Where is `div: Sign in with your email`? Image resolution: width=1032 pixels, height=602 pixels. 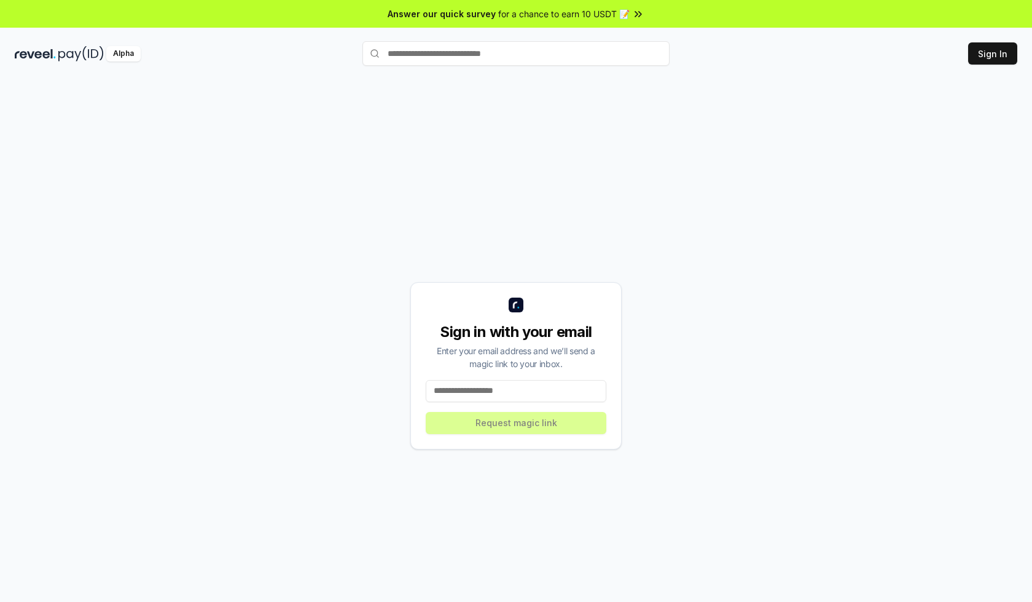
div: Sign in with your email is located at coordinates (516, 332).